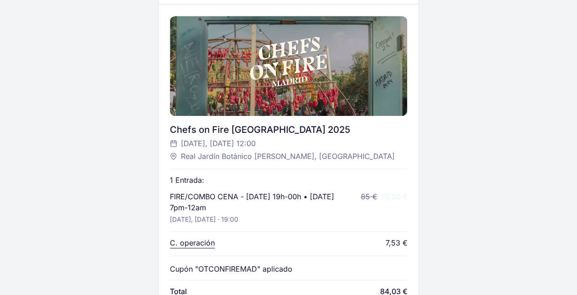  I want to click on span: 85 €, so click(368, 197).